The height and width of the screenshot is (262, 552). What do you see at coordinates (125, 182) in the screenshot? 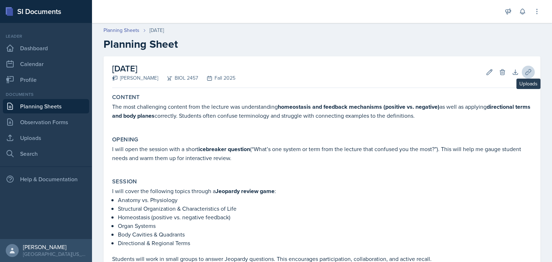
I see `label: Session` at bounding box center [125, 182].